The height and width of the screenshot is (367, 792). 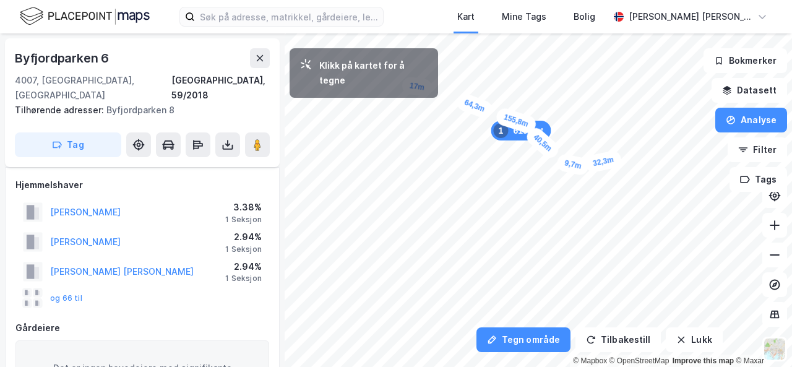 What do you see at coordinates (749, 90) in the screenshot?
I see `button: Datasett` at bounding box center [749, 90].